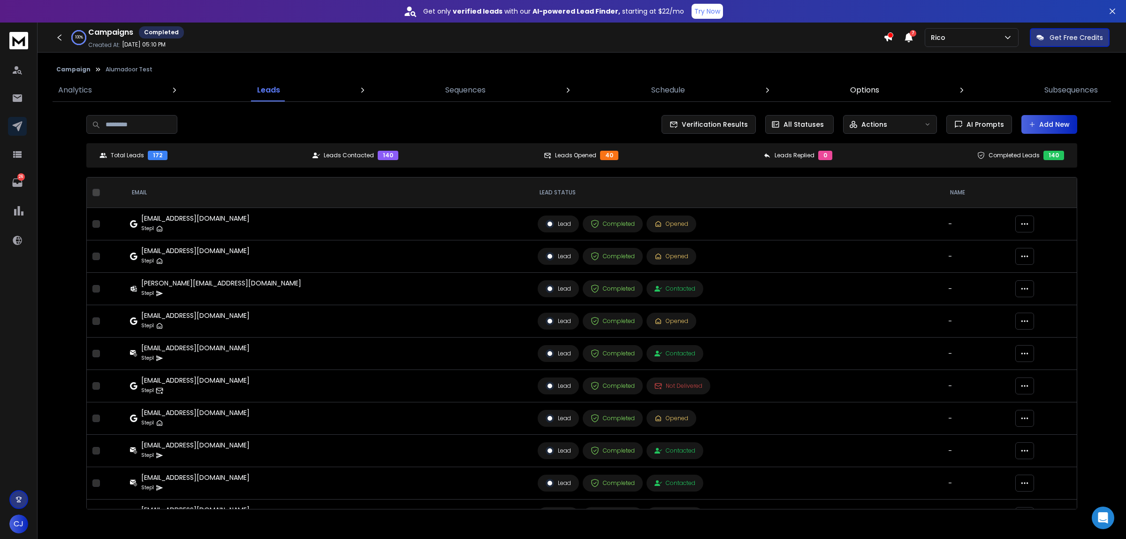  I want to click on img: logo, so click(19, 40).